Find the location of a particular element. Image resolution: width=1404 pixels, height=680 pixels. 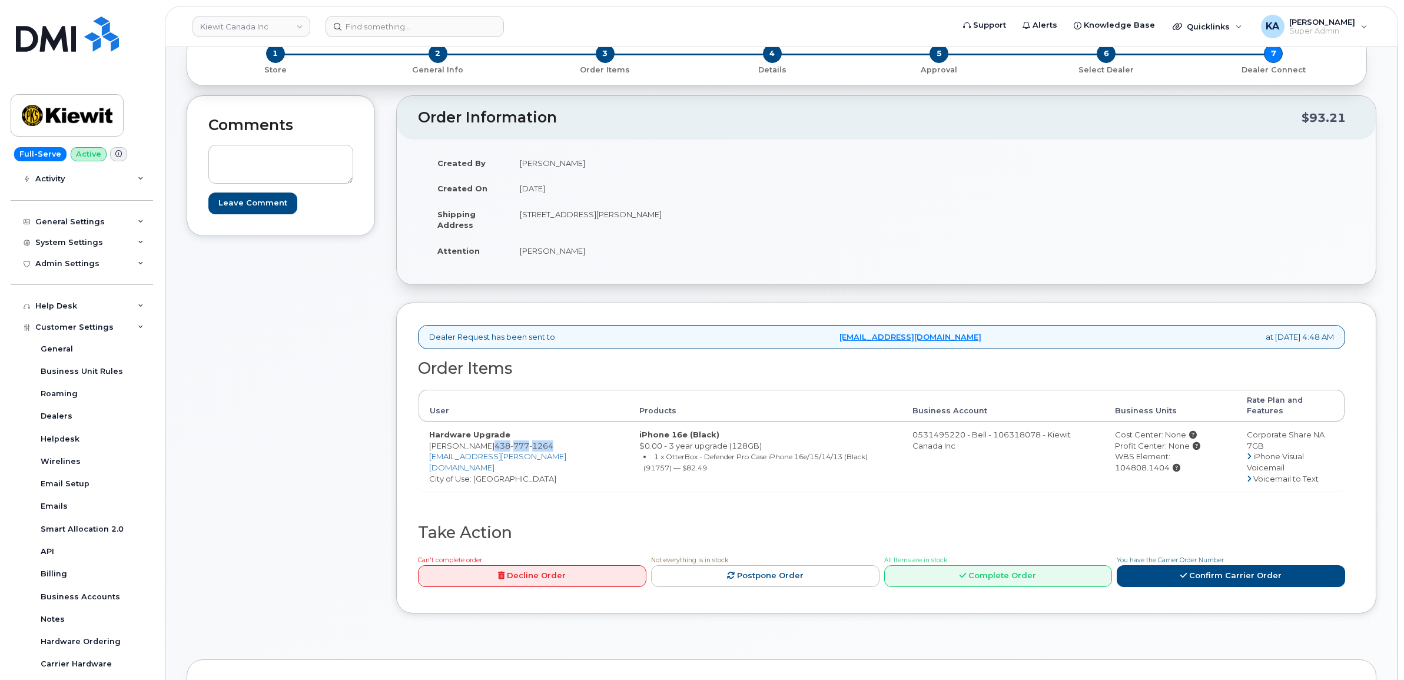

p: General Info is located at coordinates (438, 70).